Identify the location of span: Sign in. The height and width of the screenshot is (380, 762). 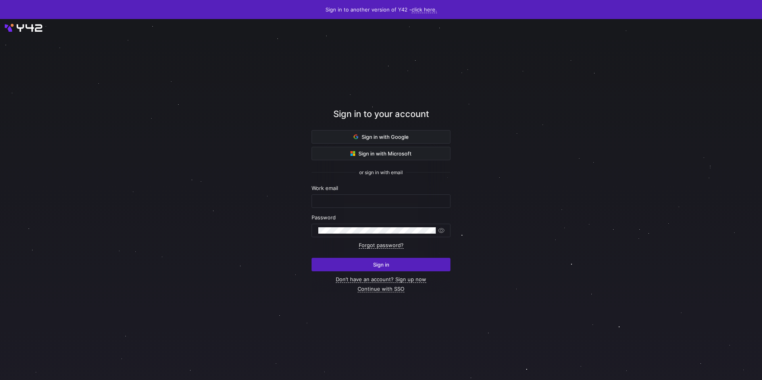
(381, 265).